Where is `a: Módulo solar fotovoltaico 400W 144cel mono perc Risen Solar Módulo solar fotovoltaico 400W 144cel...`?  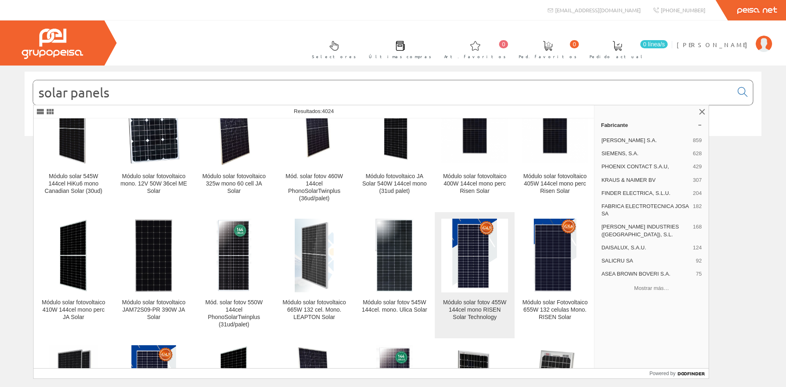 a: Módulo solar fotovoltaico 400W 144cel mono perc Risen Solar Módulo solar fotovoltaico 400W 144cel... is located at coordinates (475, 149).